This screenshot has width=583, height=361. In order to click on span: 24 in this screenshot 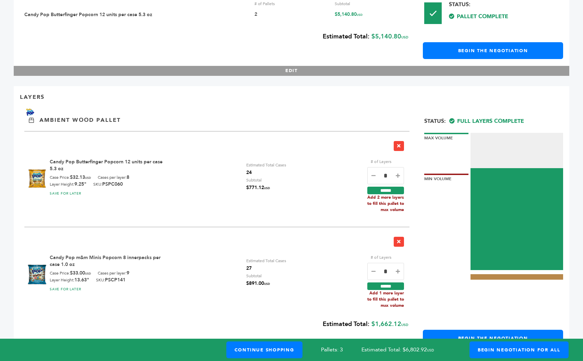, I will do `click(266, 172)`.